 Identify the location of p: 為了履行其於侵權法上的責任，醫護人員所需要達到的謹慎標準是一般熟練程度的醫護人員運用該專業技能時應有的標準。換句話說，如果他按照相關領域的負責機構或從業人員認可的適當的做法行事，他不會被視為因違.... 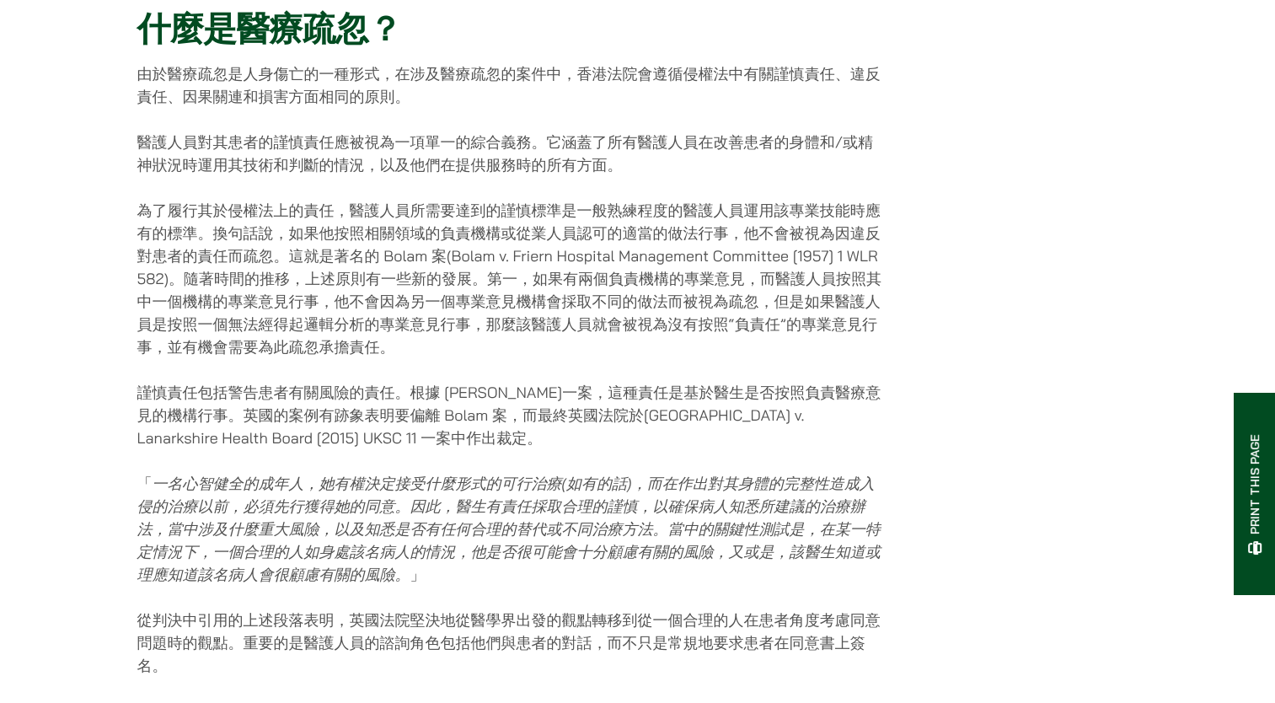
(513, 278).